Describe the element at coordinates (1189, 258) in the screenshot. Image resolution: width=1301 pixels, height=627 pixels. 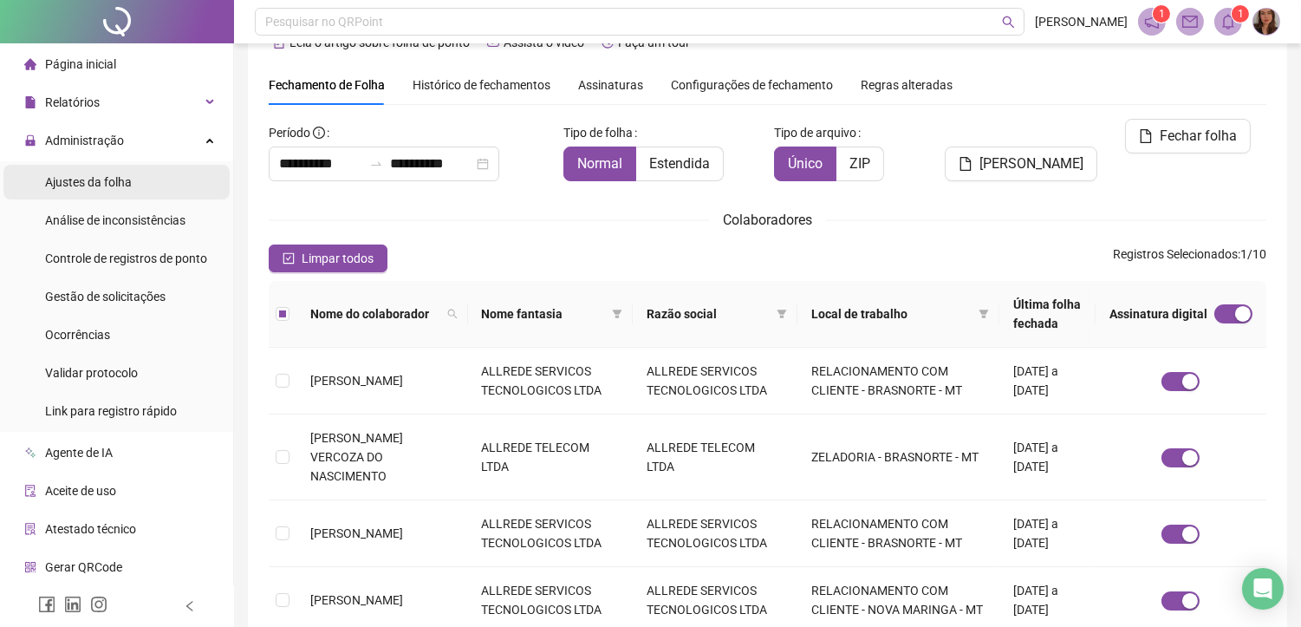
I see `span: : 1 / 10` at that location.